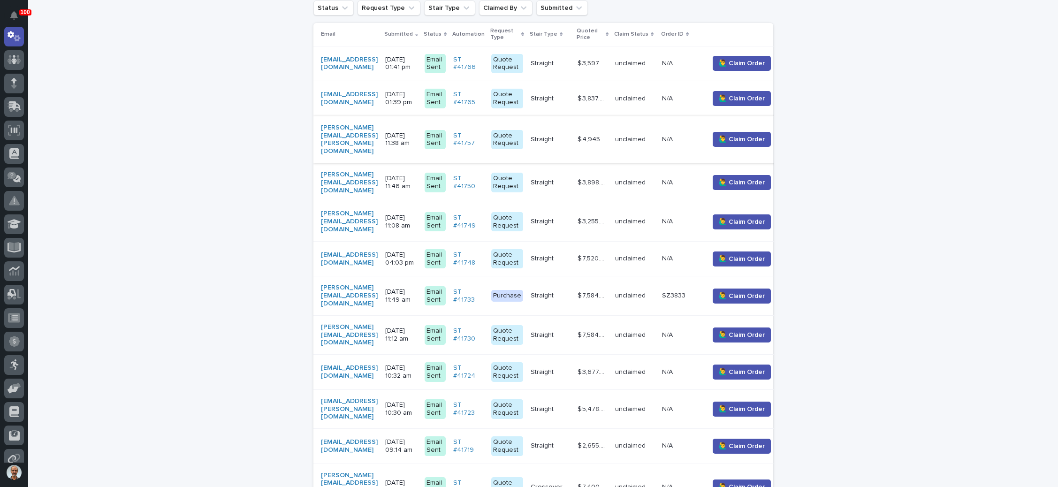 This screenshot has width=1058, height=487. What do you see at coordinates (562, 8) in the screenshot?
I see `button: Submitted` at bounding box center [562, 8].